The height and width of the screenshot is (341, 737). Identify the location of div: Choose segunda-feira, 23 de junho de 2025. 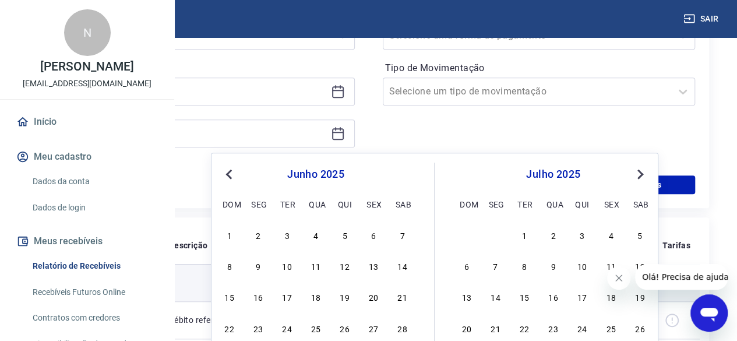
(258, 328).